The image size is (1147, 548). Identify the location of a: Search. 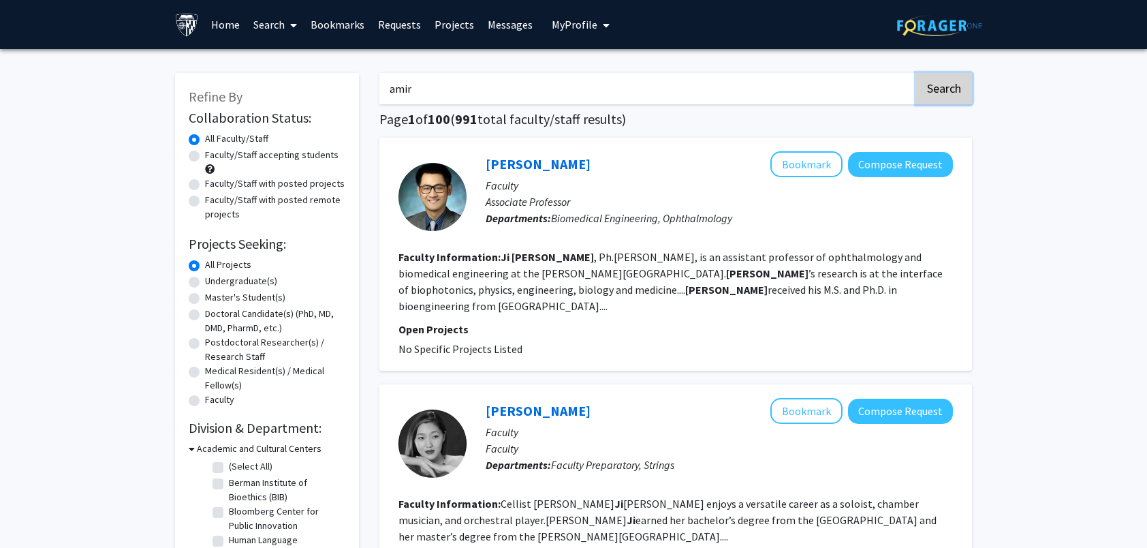
(275, 25).